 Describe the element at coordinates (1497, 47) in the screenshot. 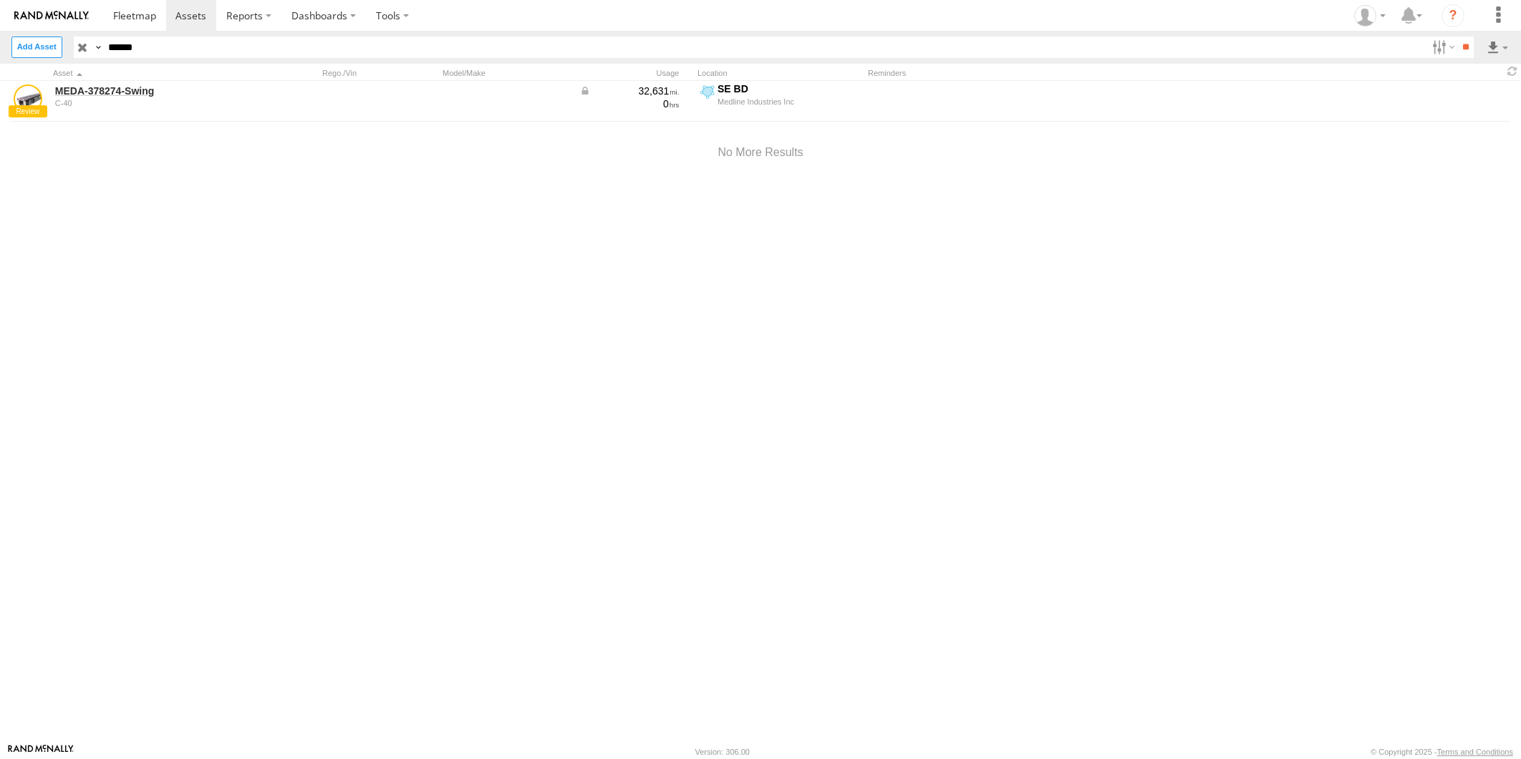

I see `label: Export results as...` at that location.